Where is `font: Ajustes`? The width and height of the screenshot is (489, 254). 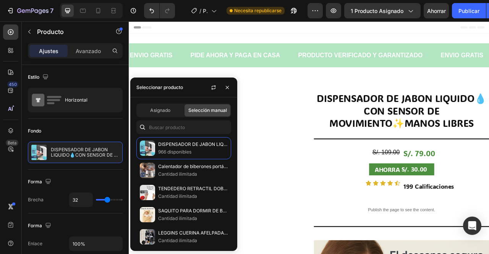 font: Ajustes is located at coordinates (49, 51).